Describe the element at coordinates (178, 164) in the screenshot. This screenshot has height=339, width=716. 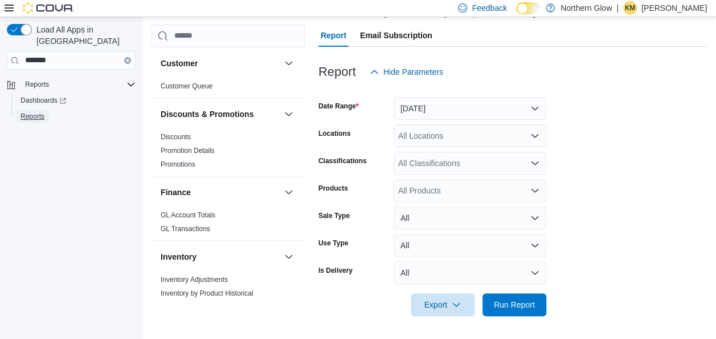
I see `span: Promotions` at that location.